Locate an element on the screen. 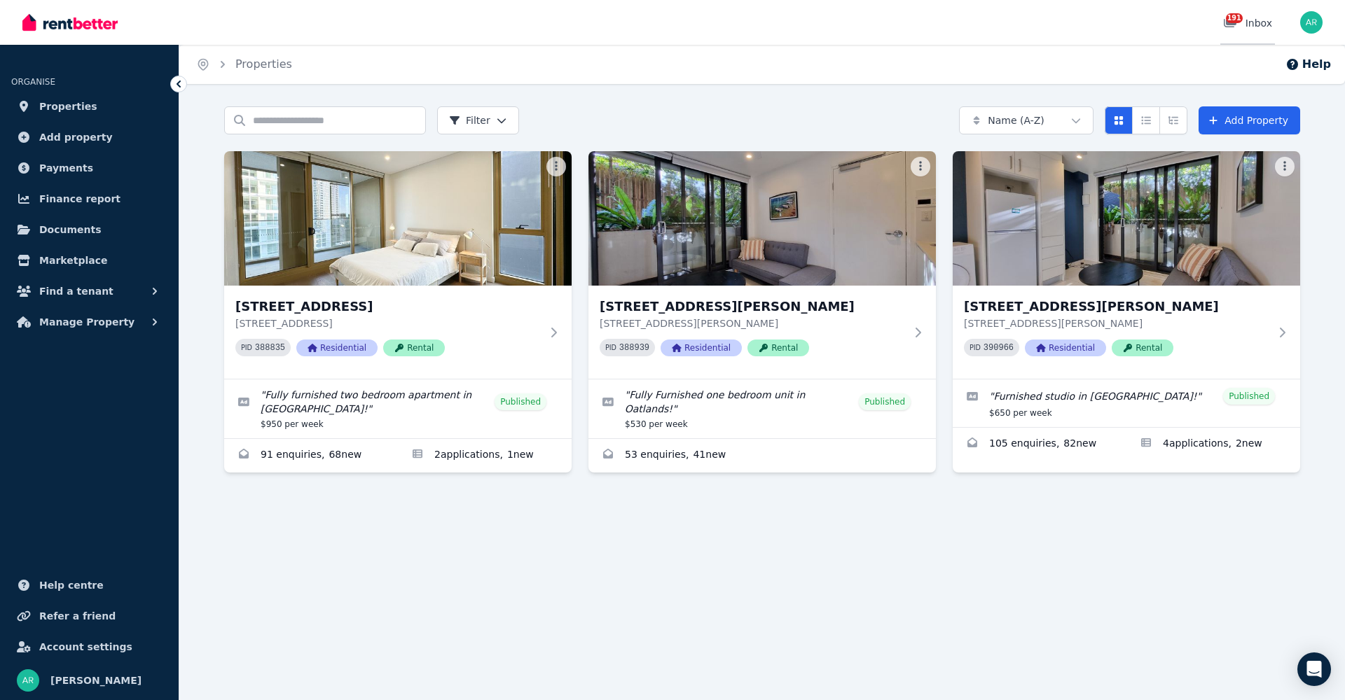 The height and width of the screenshot is (700, 1345). span: Help centre is located at coordinates (71, 585).